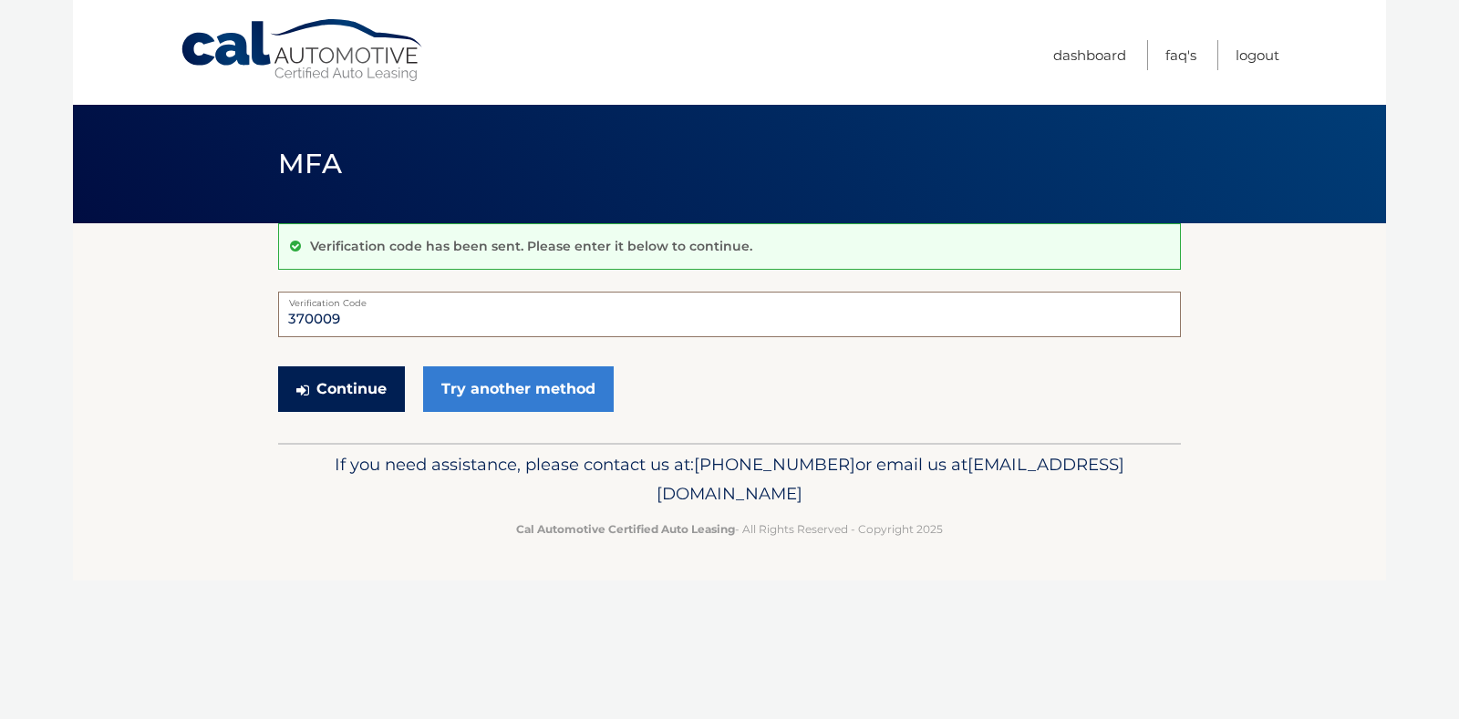 Image resolution: width=1459 pixels, height=719 pixels. Describe the element at coordinates (729, 299) in the screenshot. I see `label: Verification Code` at that location.